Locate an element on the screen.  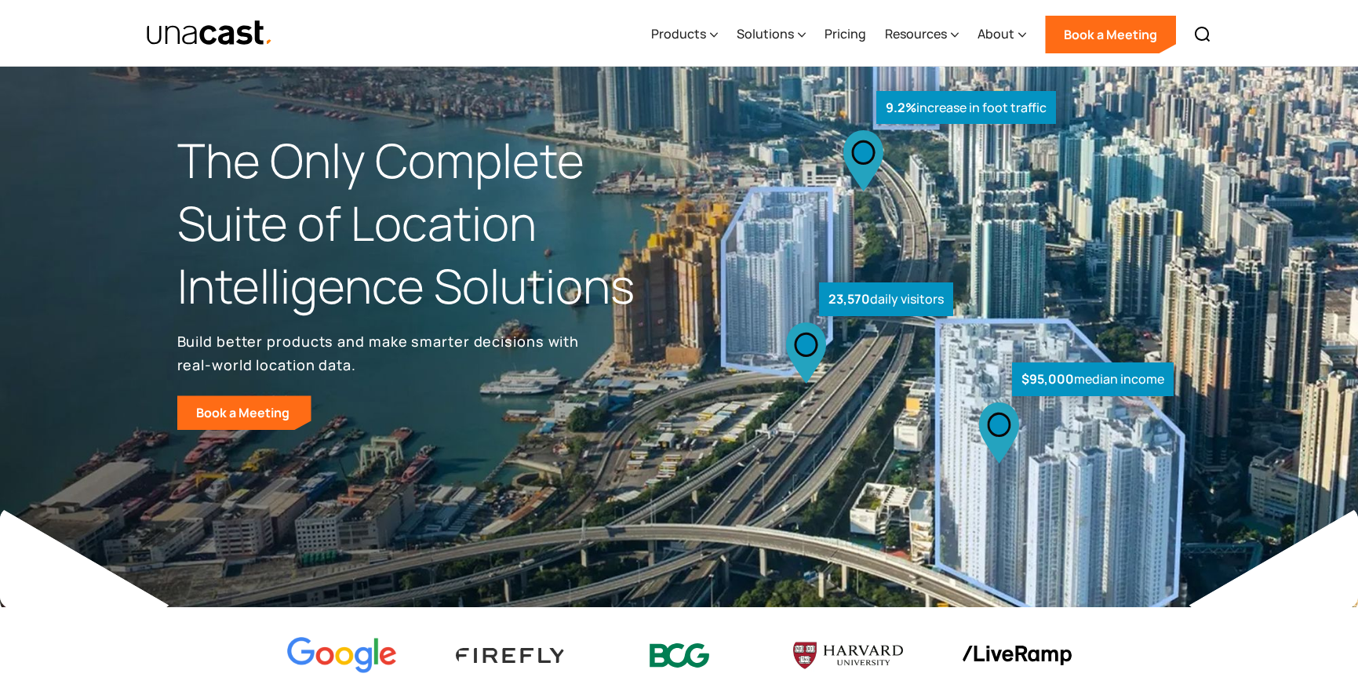
img: liveramp logo is located at coordinates (1017, 655).